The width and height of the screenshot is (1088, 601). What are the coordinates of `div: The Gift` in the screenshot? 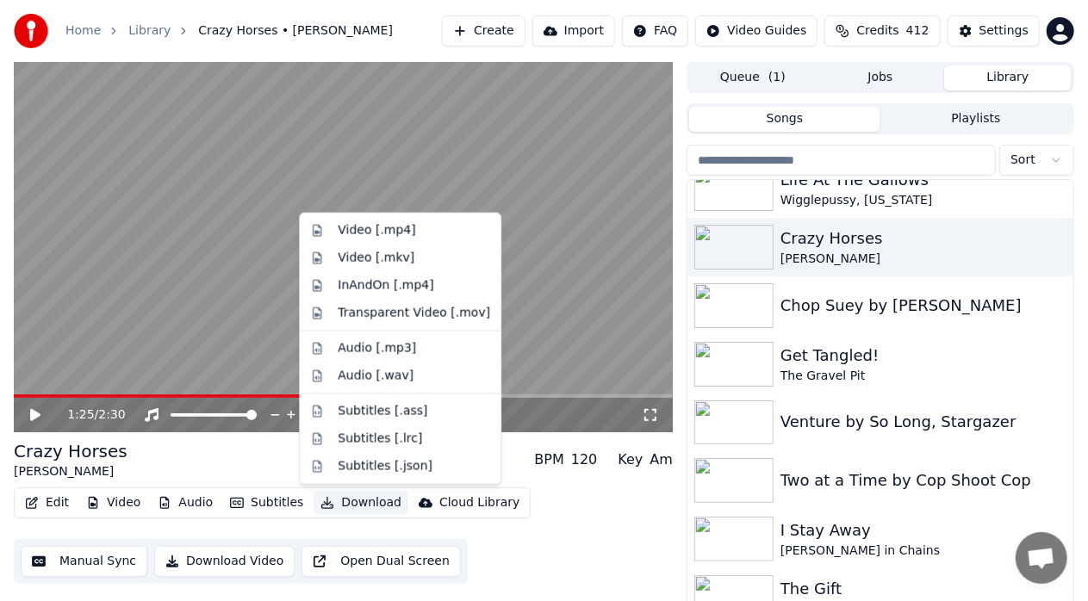 It's located at (923, 589).